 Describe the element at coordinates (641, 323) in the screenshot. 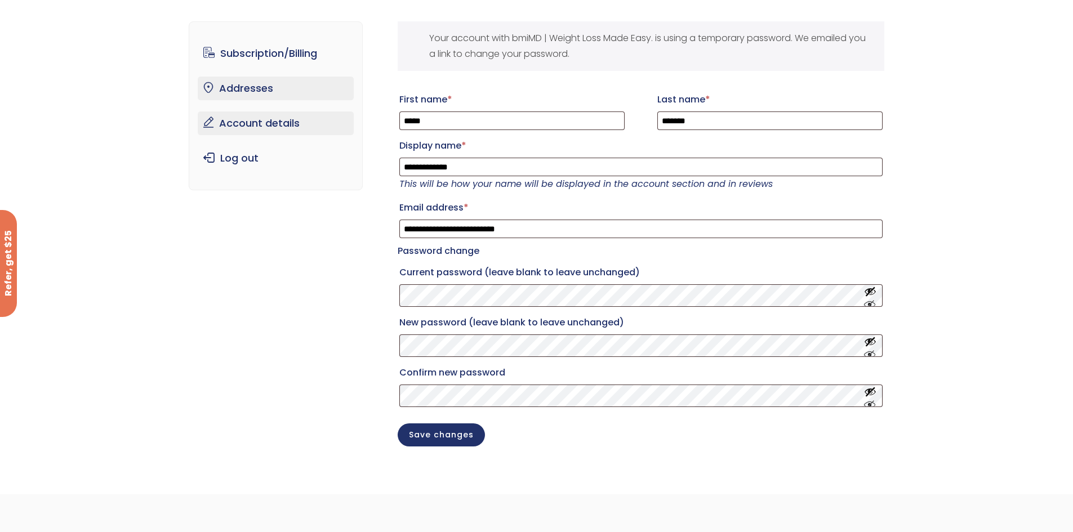

I see `label: New password (leave blank to leave unchanged)` at that location.